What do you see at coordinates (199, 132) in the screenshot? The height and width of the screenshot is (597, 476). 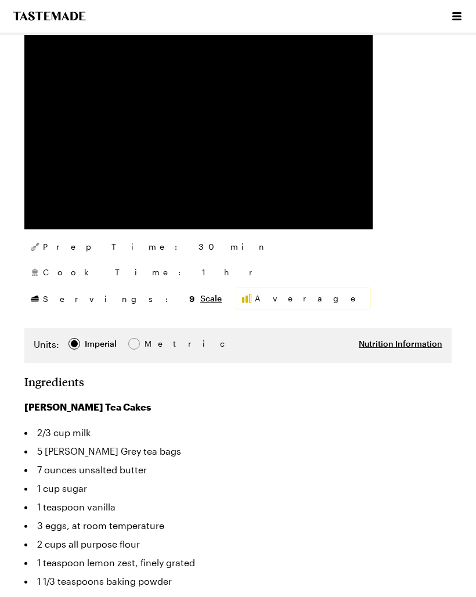 I see `video-js: Video Player` at bounding box center [199, 132].